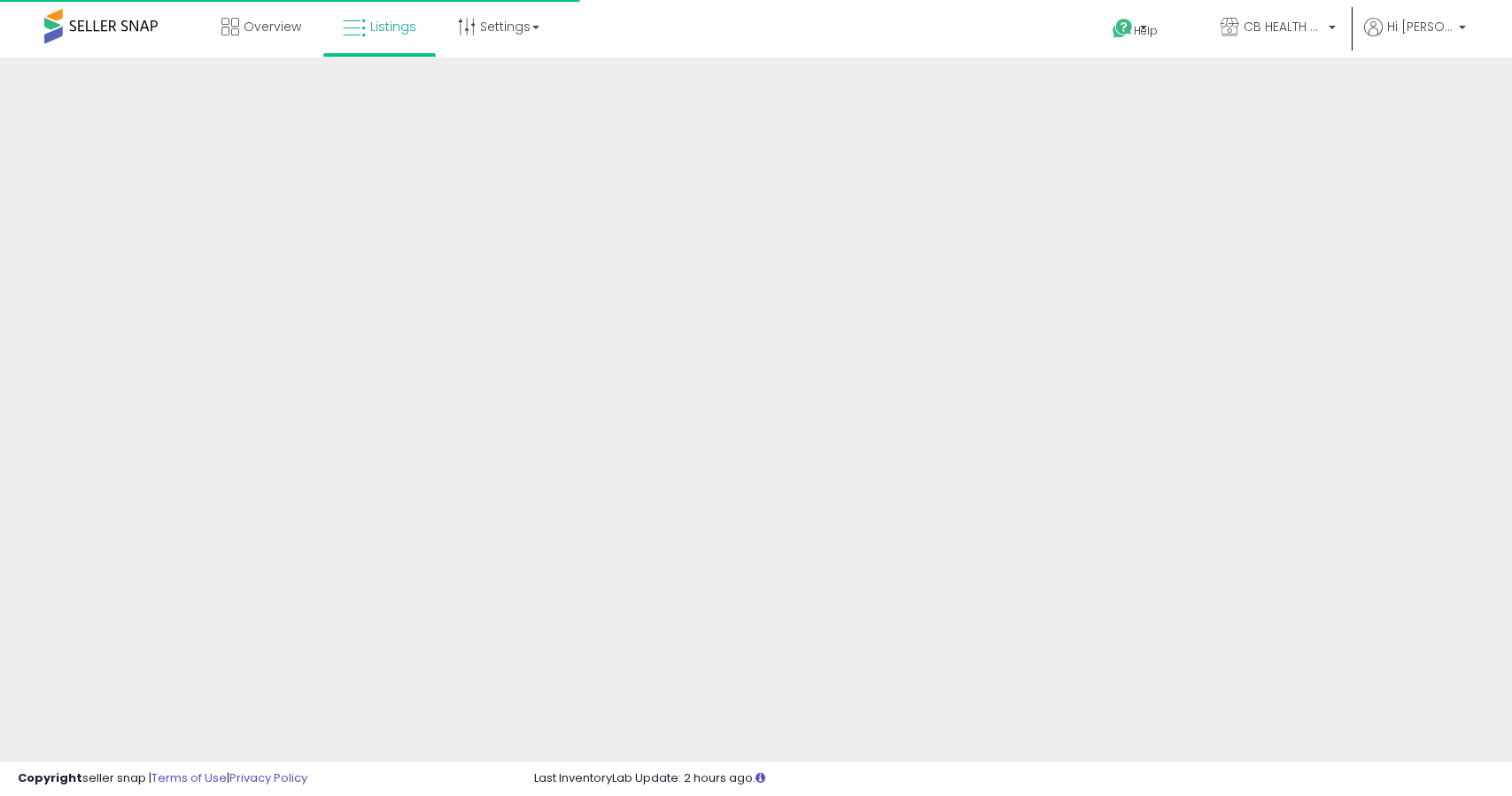 This screenshot has height=796, width=1512. What do you see at coordinates (1145, 30) in the screenshot?
I see `span: Help` at bounding box center [1145, 30].